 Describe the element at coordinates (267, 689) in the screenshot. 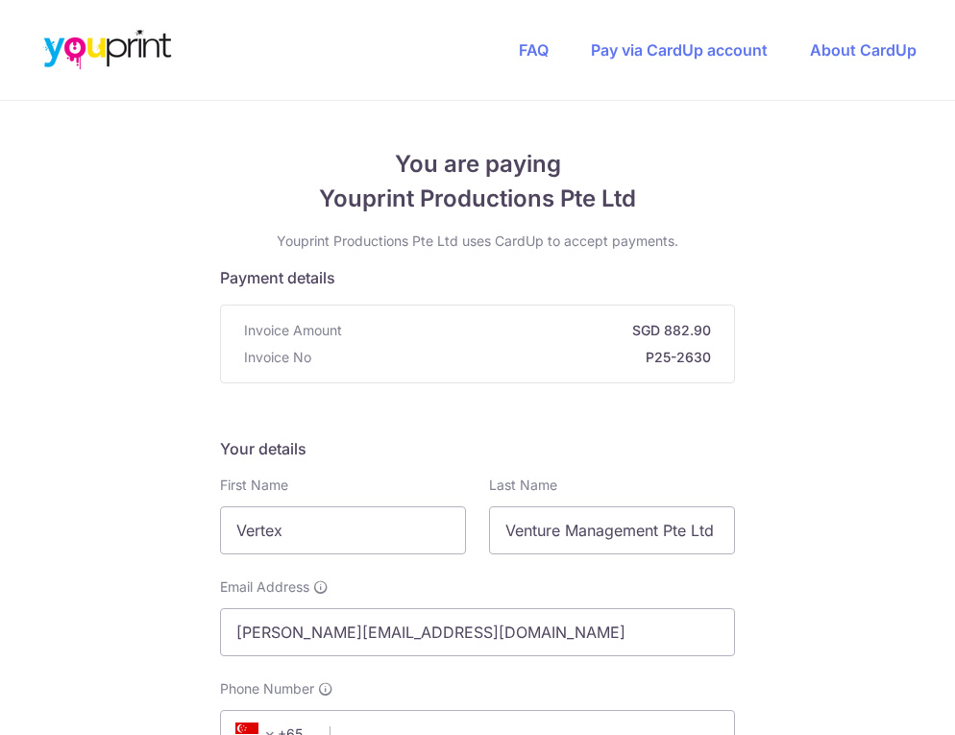

I see `span: Phone Number` at that location.